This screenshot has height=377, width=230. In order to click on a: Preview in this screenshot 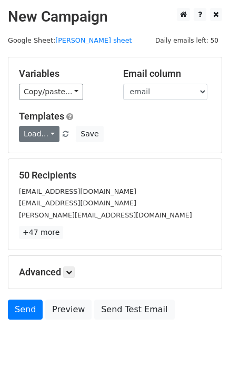, I will do `click(68, 309)`.